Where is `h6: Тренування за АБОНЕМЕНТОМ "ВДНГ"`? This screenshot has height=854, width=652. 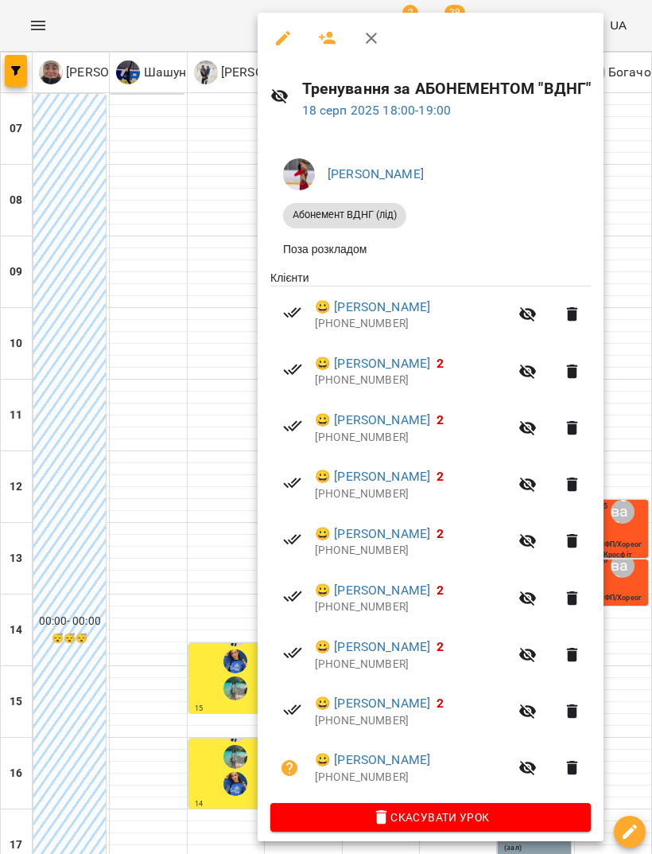
h6: Тренування за АБОНЕМЕНТОМ "ВДНГ" is located at coordinates (447, 88).